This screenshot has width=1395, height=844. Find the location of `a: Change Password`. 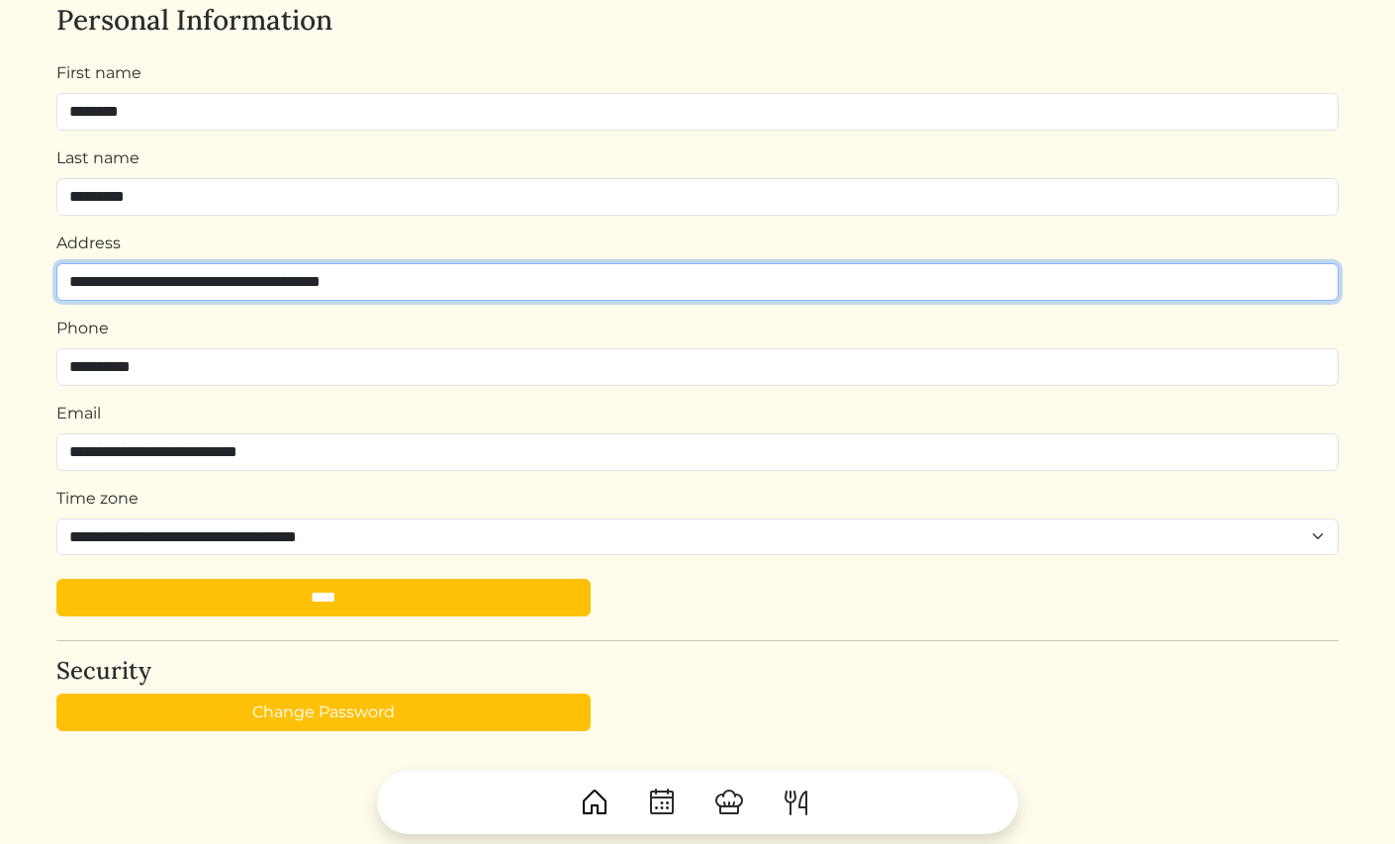

a: Change Password is located at coordinates (323, 712).